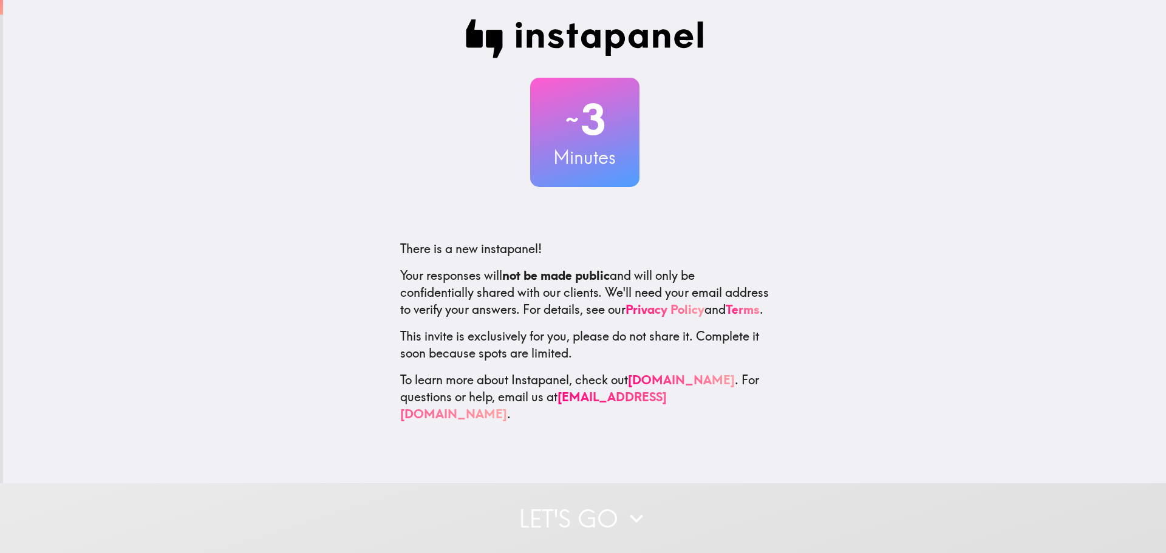 The image size is (1166, 553). Describe the element at coordinates (585, 157) in the screenshot. I see `h3: Minutes` at that location.